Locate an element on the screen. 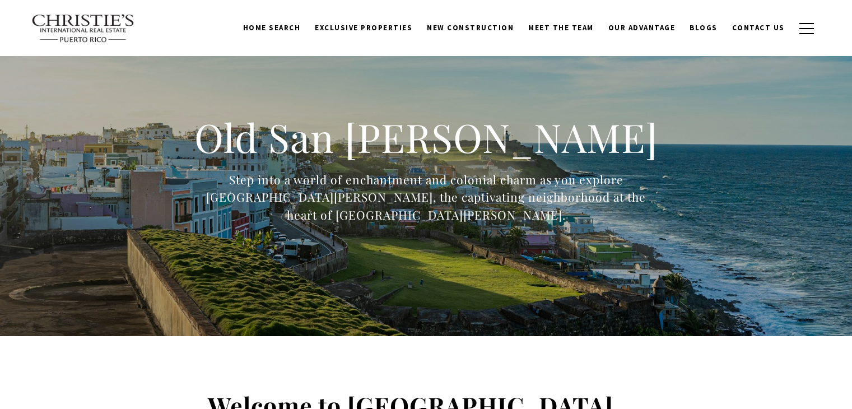  span: Blogs is located at coordinates (703, 27).